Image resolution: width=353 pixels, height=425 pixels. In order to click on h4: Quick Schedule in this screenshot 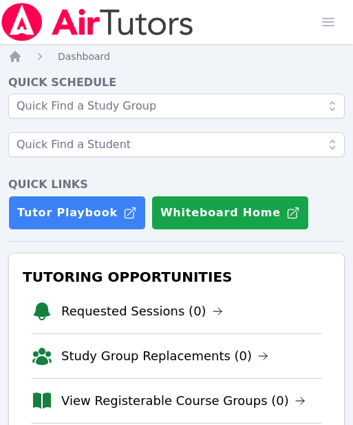, I will do `click(176, 83)`.